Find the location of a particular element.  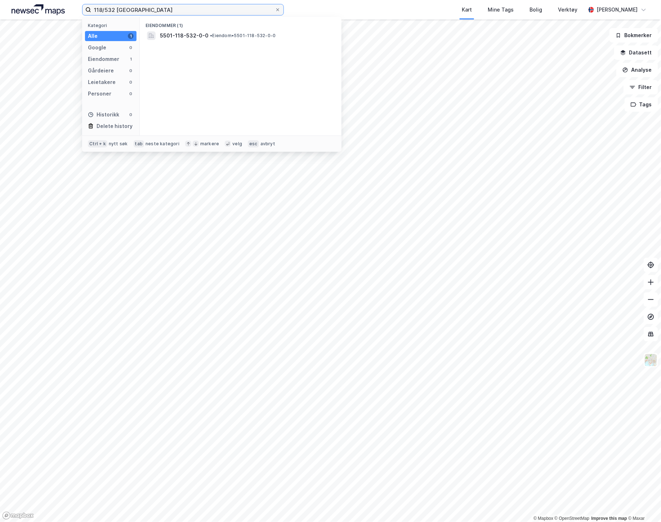

div: Eiendommer is located at coordinates (103, 59).